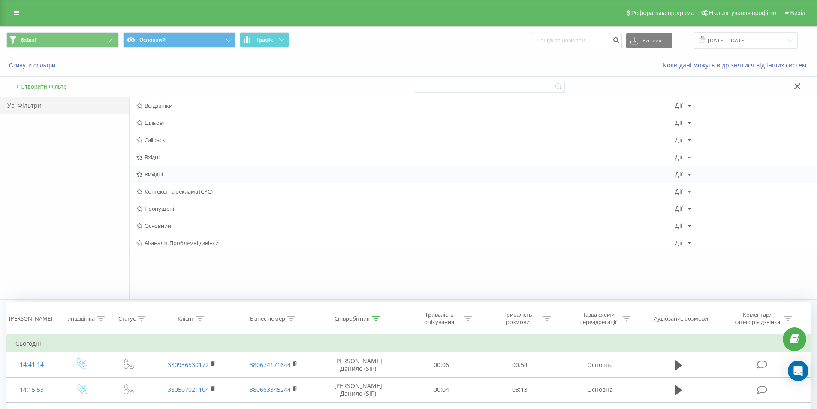 This screenshot has height=409, width=817. I want to click on span: Графік, so click(264, 40).